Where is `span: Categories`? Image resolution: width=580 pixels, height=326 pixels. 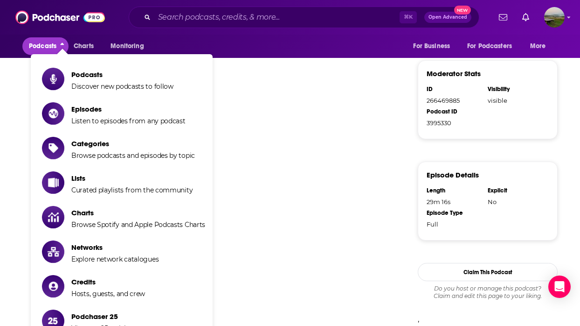 span: Categories is located at coordinates (133, 143).